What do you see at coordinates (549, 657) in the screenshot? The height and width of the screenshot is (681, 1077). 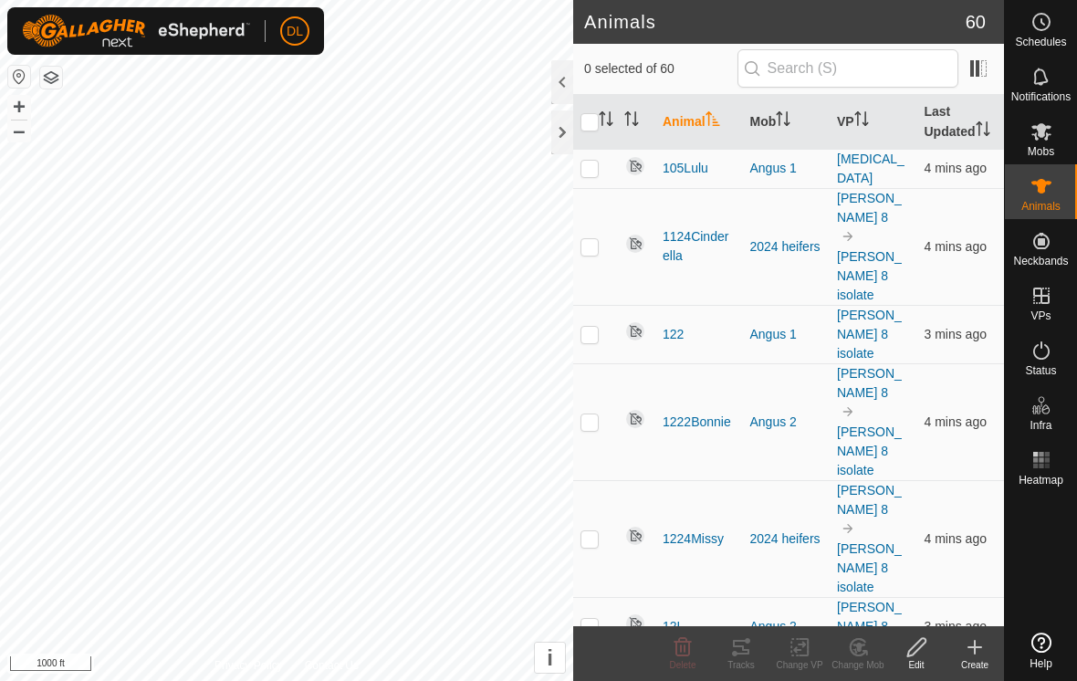 I see `button: i` at bounding box center [549, 657].